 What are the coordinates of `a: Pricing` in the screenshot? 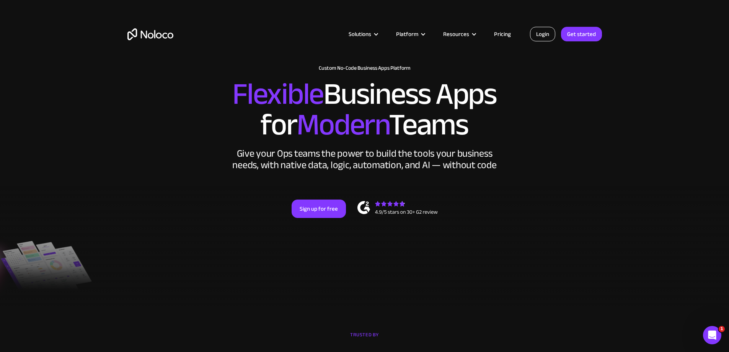 It's located at (502, 34).